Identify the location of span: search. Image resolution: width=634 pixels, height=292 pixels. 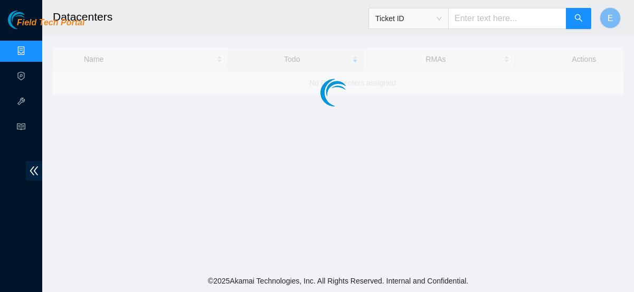
(578, 18).